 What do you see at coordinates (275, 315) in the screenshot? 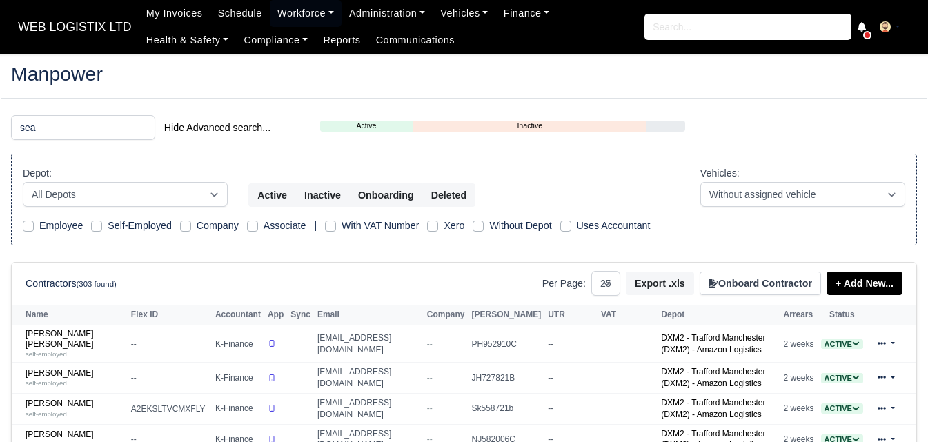
I see `th: App` at bounding box center [275, 315].